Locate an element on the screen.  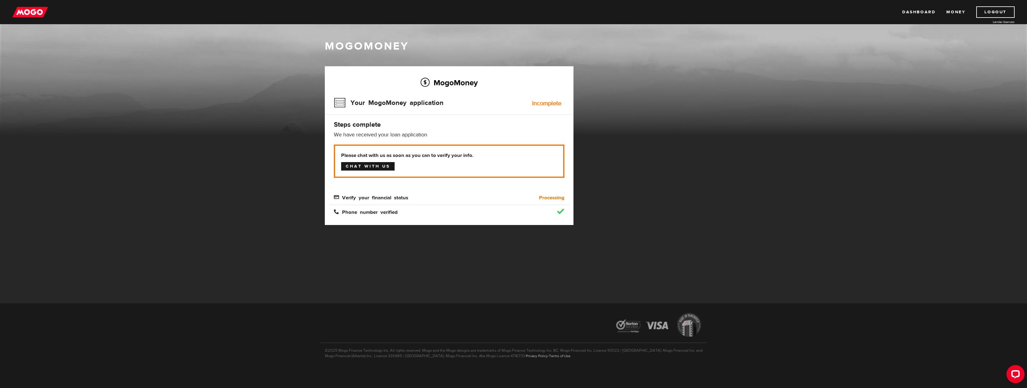
b: Processing is located at coordinates (552, 198).